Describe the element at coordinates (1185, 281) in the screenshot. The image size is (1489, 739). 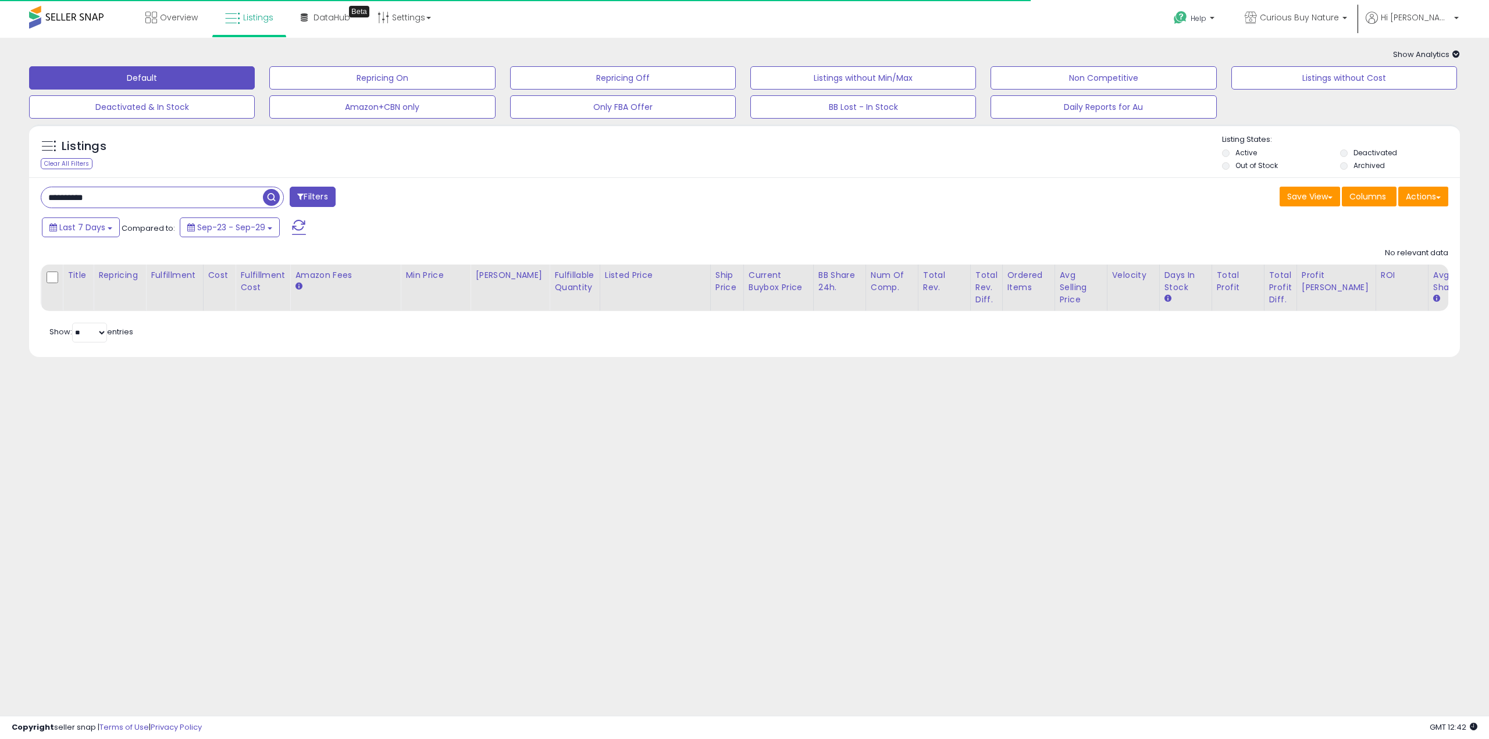
I see `div: Days In Stock` at that location.